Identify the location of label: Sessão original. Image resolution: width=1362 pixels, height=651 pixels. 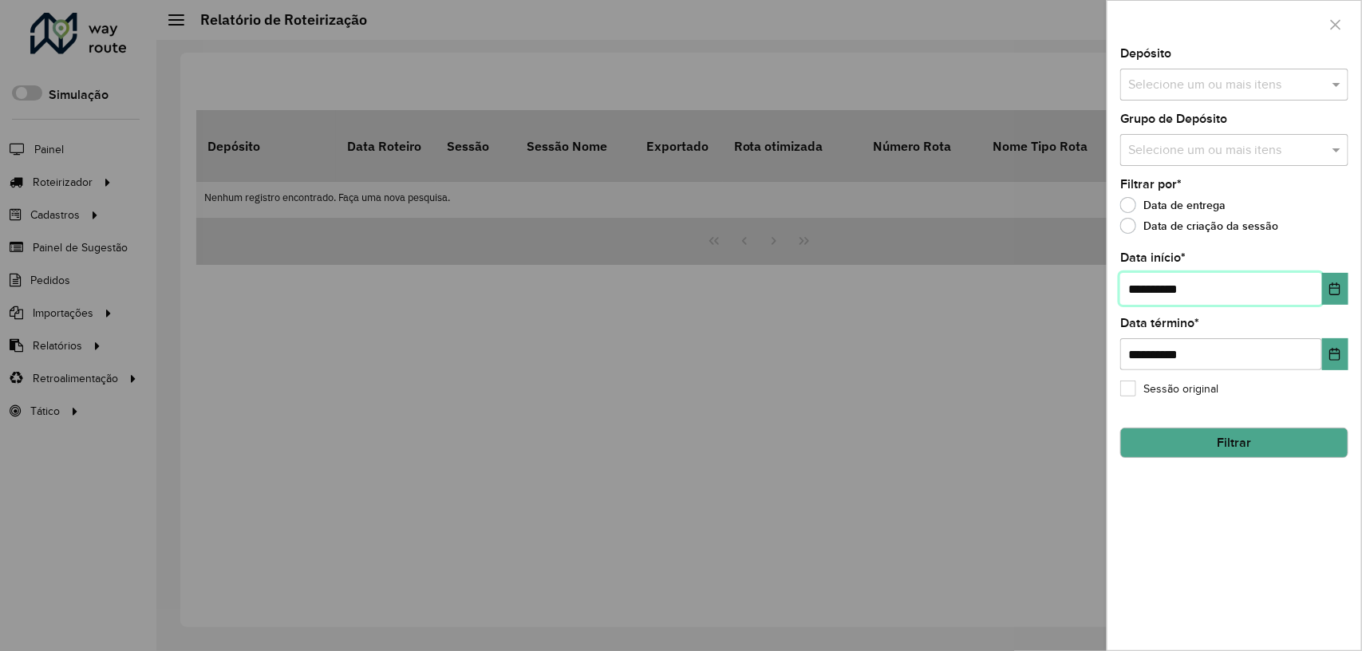
(1169, 389).